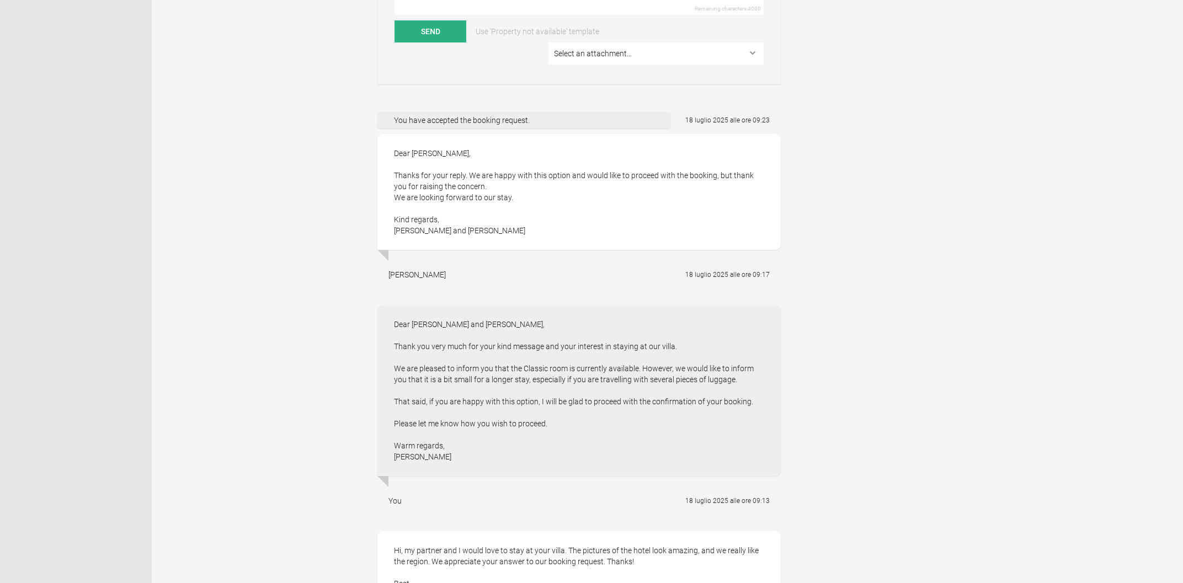 The image size is (1183, 583). What do you see at coordinates (537, 31) in the screenshot?
I see `a: Use 'Property not available' template` at bounding box center [537, 31].